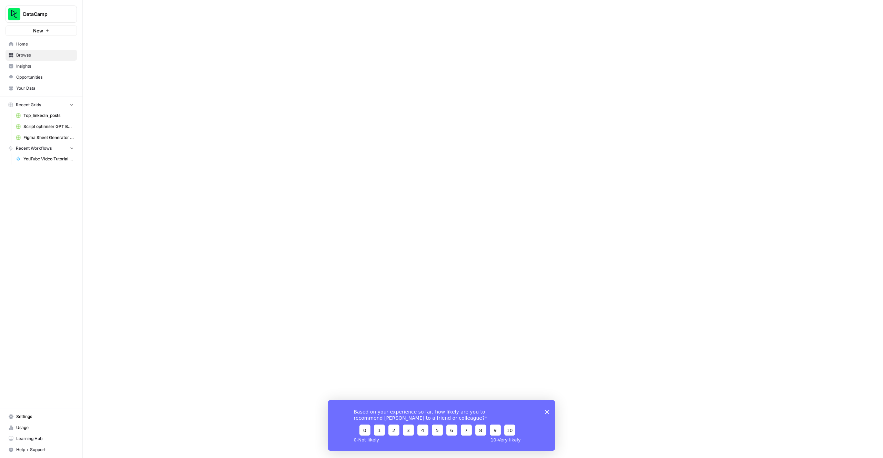  Describe the element at coordinates (41, 31) in the screenshot. I see `button: New` at that location.